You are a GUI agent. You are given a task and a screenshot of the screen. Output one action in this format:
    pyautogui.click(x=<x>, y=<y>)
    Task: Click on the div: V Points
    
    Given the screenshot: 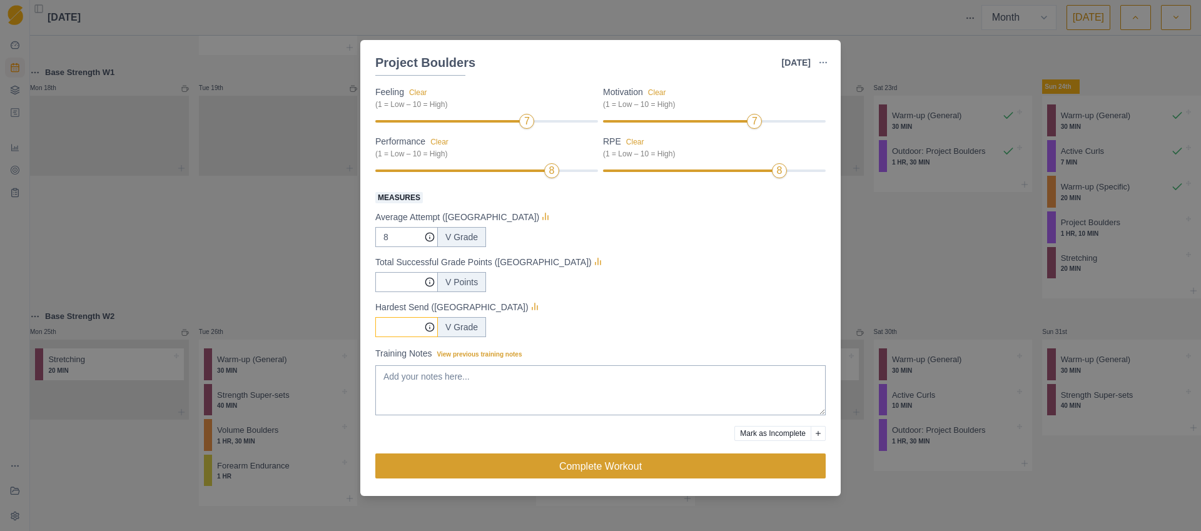 What is the action you would take?
    pyautogui.click(x=462, y=282)
    